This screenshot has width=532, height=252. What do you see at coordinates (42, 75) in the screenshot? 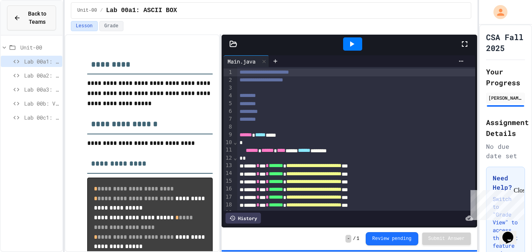
I see `span: Lab 00a2: ASCII BOX2` at bounding box center [42, 75].